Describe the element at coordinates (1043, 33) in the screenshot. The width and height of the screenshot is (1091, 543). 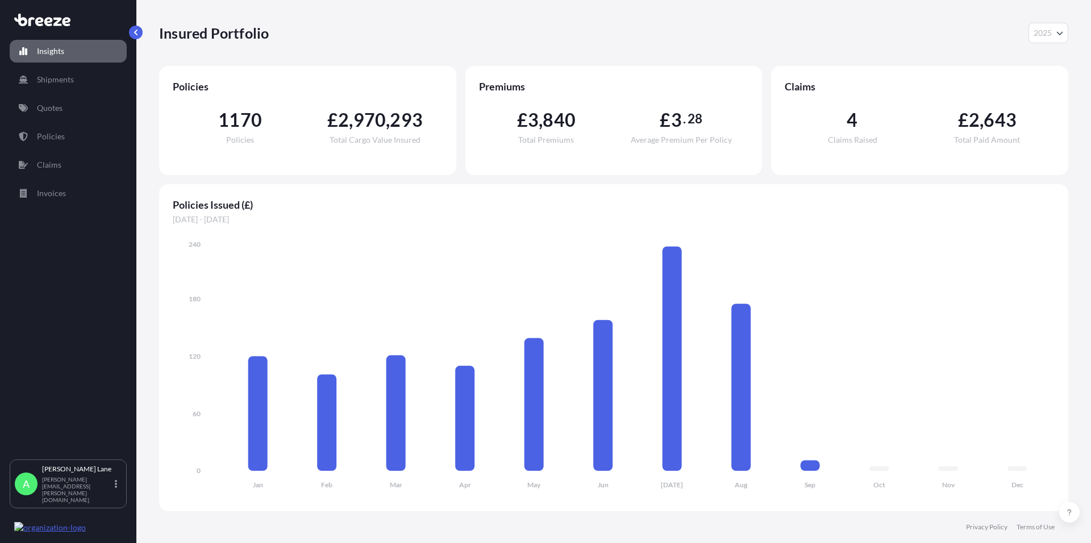
I see `span: 2025` at that location.